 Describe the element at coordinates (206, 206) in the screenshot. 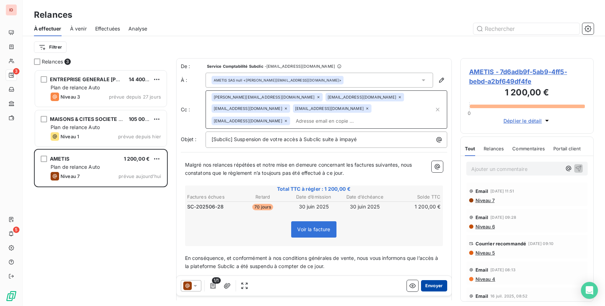

I see `span: SC-202506-28` at that location.